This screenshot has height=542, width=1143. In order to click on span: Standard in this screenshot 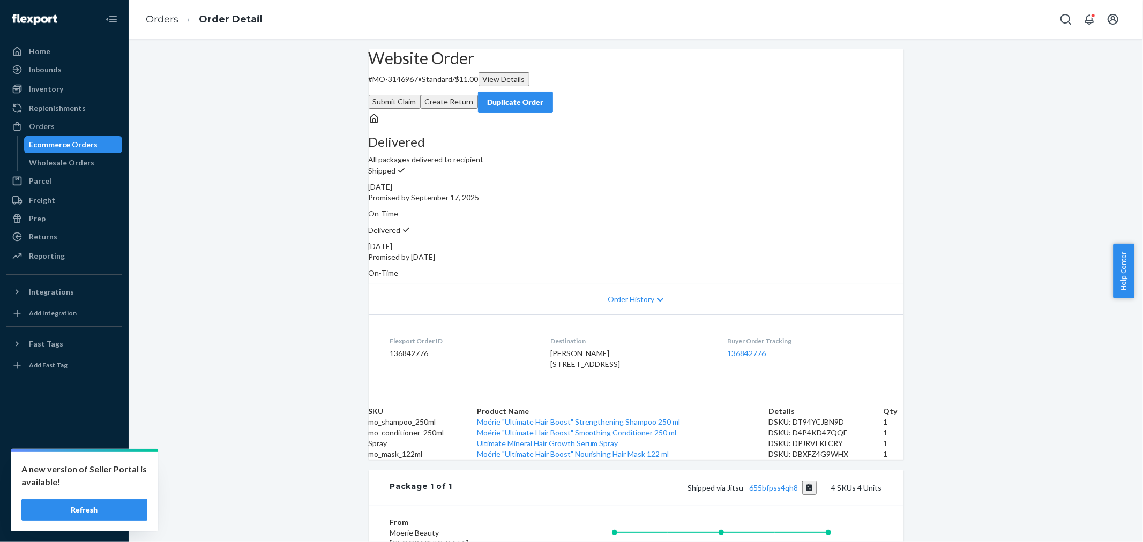, I will do `click(437, 79)`.